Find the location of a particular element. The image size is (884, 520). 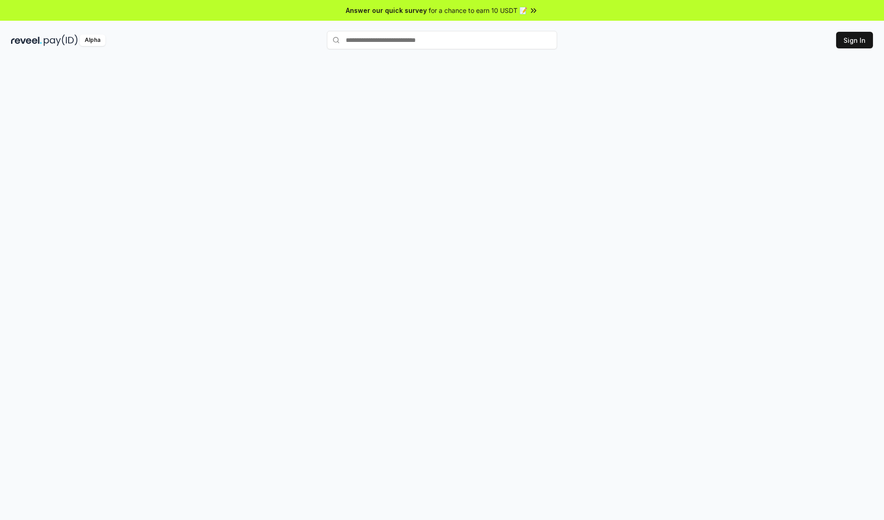

span: for a chance to earn 10 USDT 📝 is located at coordinates (478, 10).